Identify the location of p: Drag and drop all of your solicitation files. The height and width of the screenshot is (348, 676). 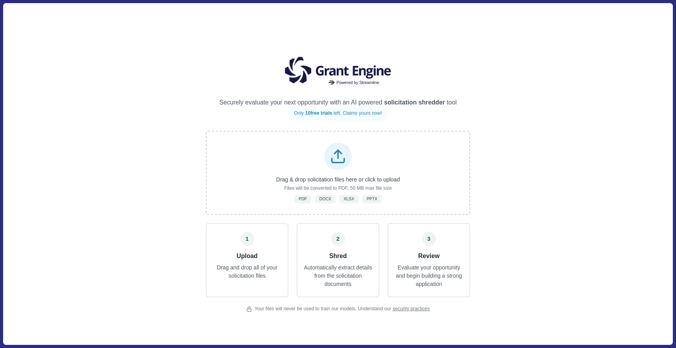
(247, 272).